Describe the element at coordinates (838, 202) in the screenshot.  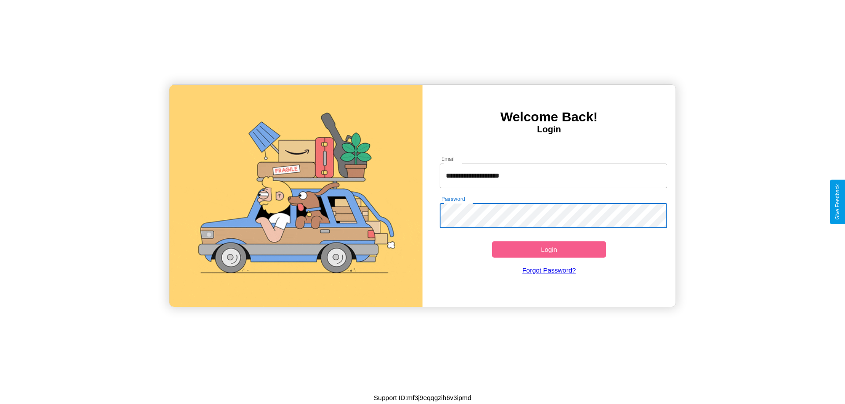
I see `div: Give Feedback` at that location.